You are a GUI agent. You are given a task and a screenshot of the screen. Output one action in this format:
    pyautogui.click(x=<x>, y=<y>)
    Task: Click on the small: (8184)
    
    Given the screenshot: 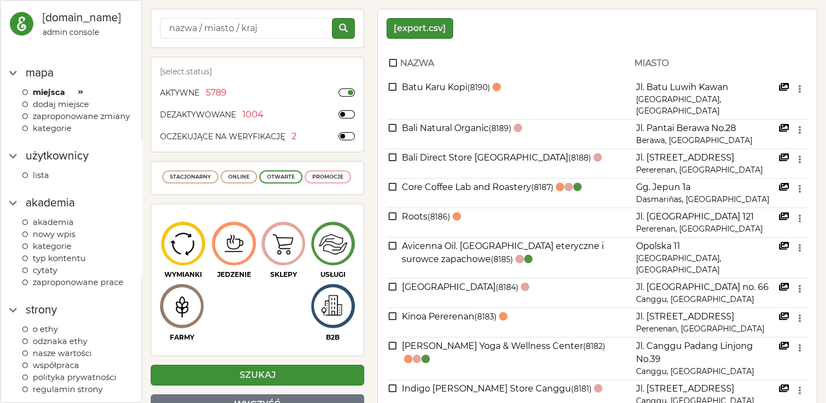 What is the action you would take?
    pyautogui.click(x=507, y=287)
    